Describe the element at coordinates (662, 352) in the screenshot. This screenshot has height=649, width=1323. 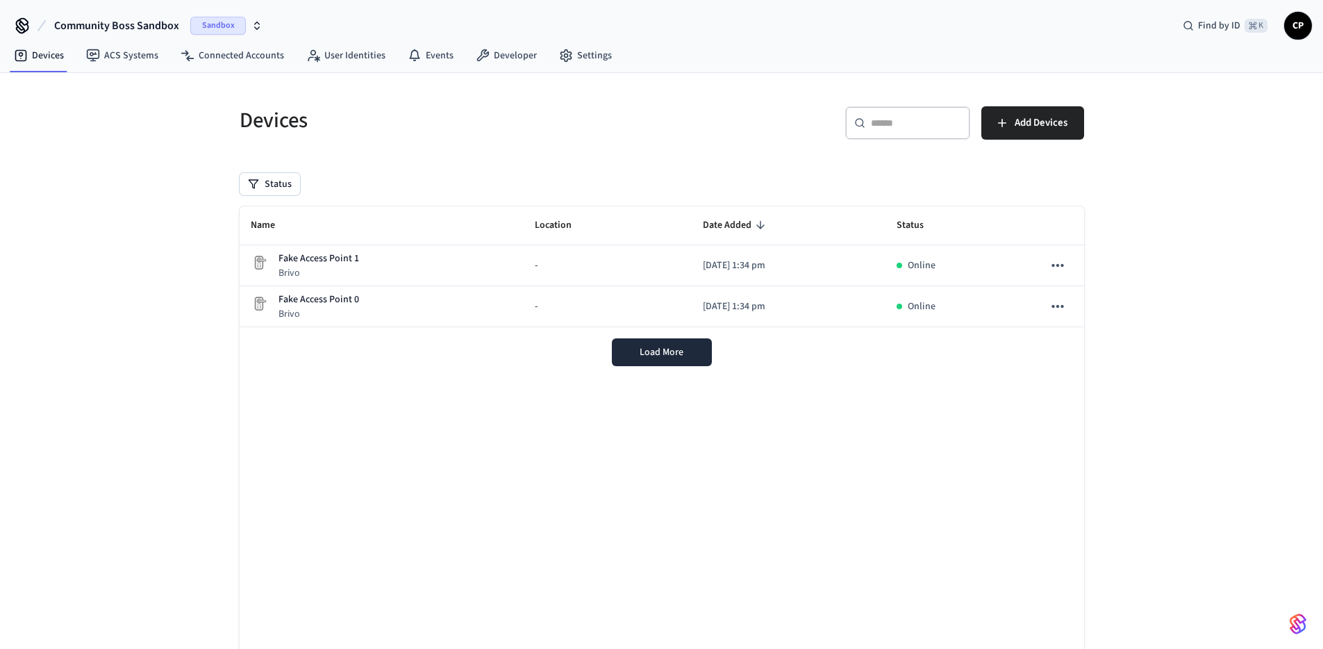
I see `button: Load More` at that location.